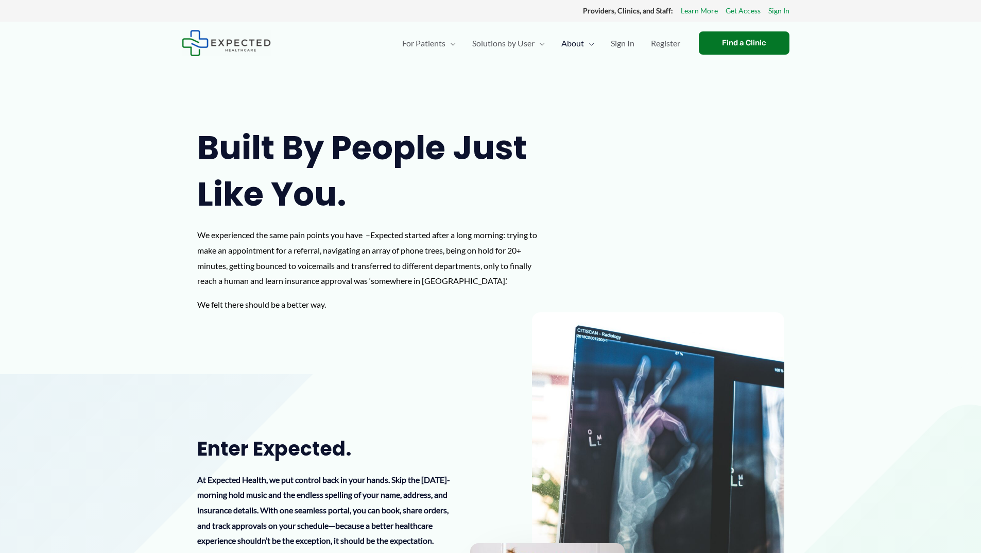 The image size is (981, 553). Describe the element at coordinates (743, 11) in the screenshot. I see `a: Get Access` at that location.